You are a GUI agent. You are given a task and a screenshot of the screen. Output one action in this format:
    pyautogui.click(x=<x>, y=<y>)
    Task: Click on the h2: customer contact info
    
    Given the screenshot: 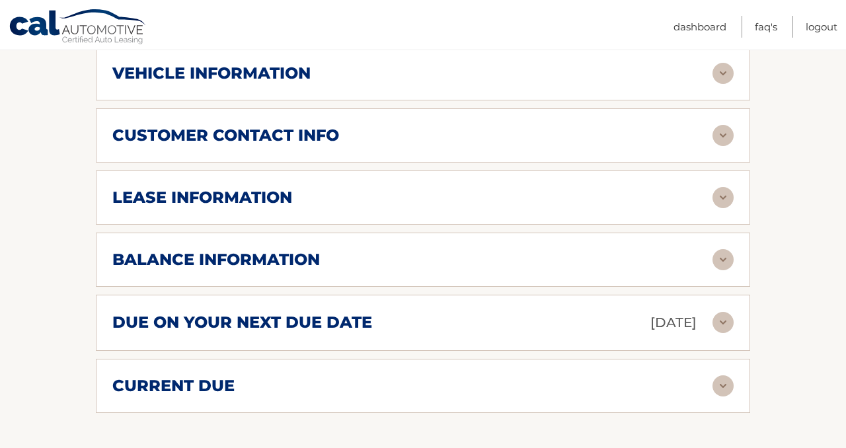 What is the action you would take?
    pyautogui.click(x=225, y=135)
    